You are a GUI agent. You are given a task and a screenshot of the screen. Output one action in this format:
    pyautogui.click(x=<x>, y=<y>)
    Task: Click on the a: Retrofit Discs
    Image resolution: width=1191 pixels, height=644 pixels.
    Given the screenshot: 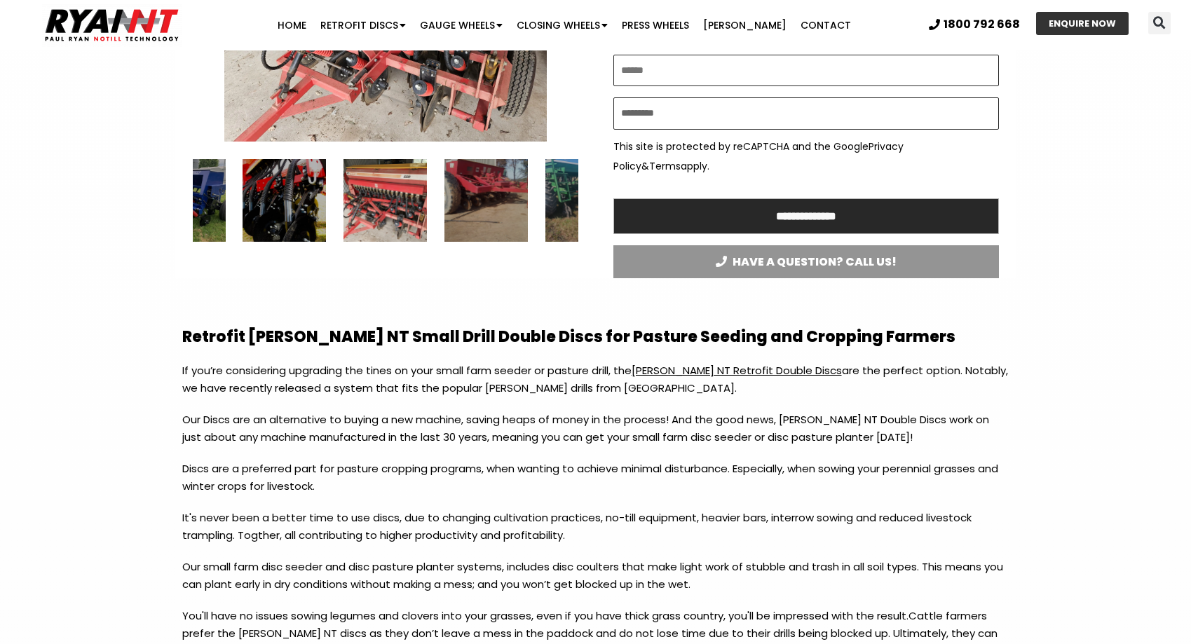 What is the action you would take?
    pyautogui.click(x=363, y=25)
    